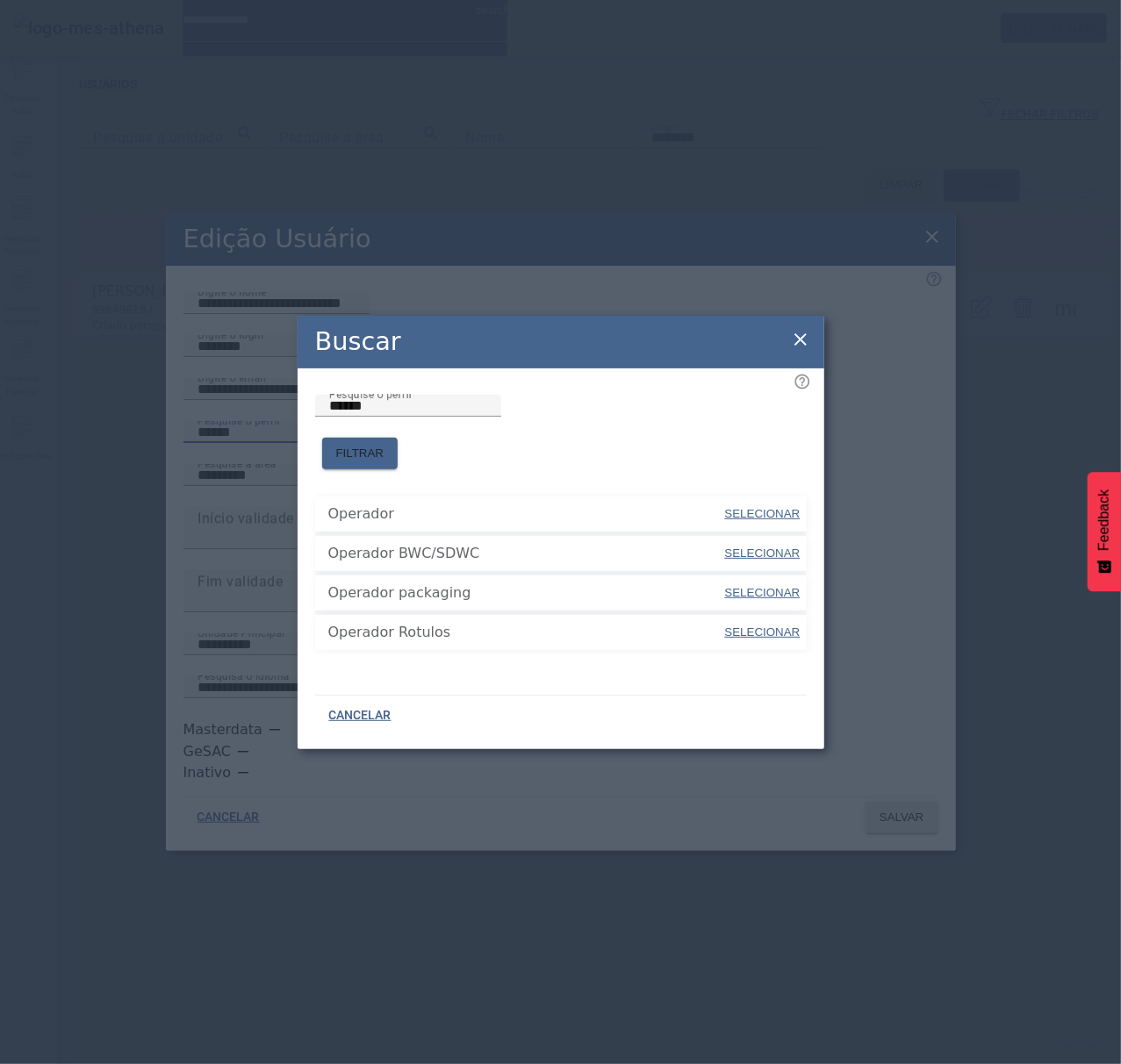 This screenshot has width=1121, height=1064. What do you see at coordinates (526, 632) in the screenshot?
I see `span: Operador Rotulos` at bounding box center [526, 632].